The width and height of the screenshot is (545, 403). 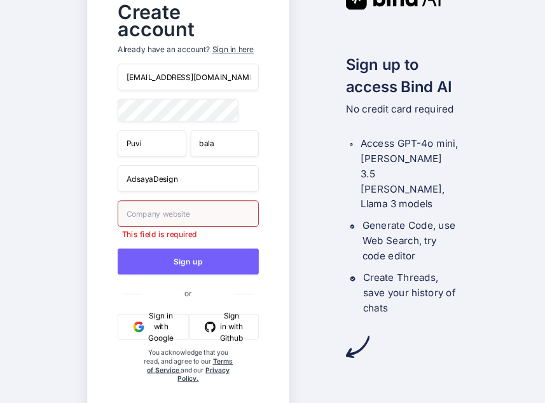 I want to click on input: Email, so click(x=188, y=77).